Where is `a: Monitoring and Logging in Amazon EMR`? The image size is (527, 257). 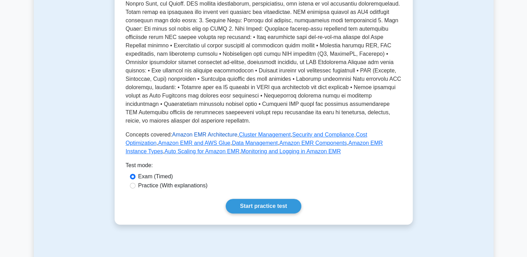
a: Monitoring and Logging in Amazon EMR is located at coordinates (291, 151).